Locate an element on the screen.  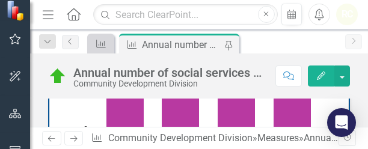
text: 0 is located at coordinates (85, 129).